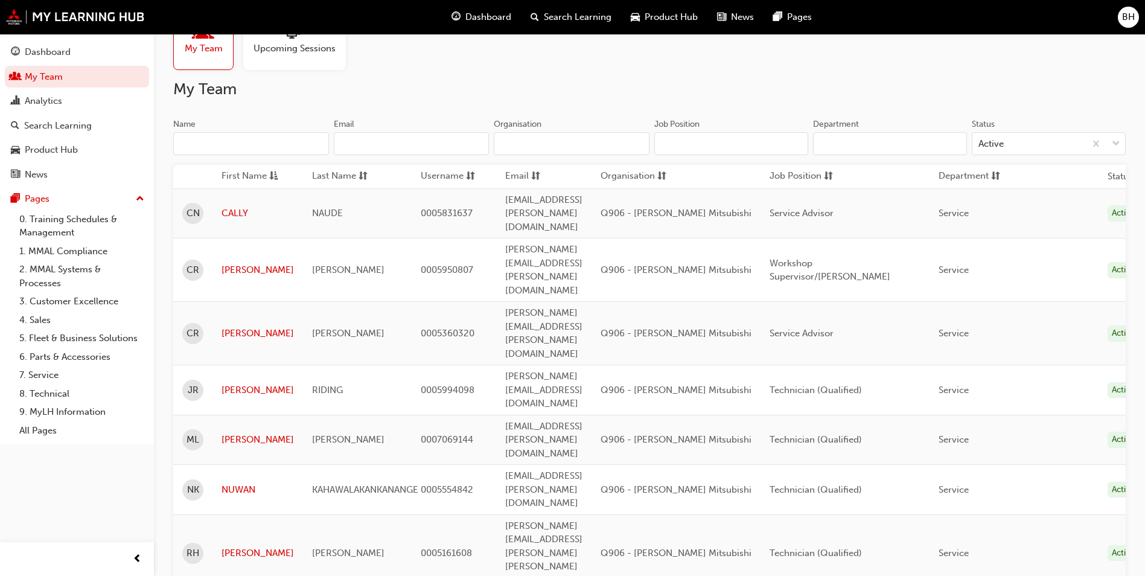  Describe the element at coordinates (140, 199) in the screenshot. I see `span: up-icon` at that location.